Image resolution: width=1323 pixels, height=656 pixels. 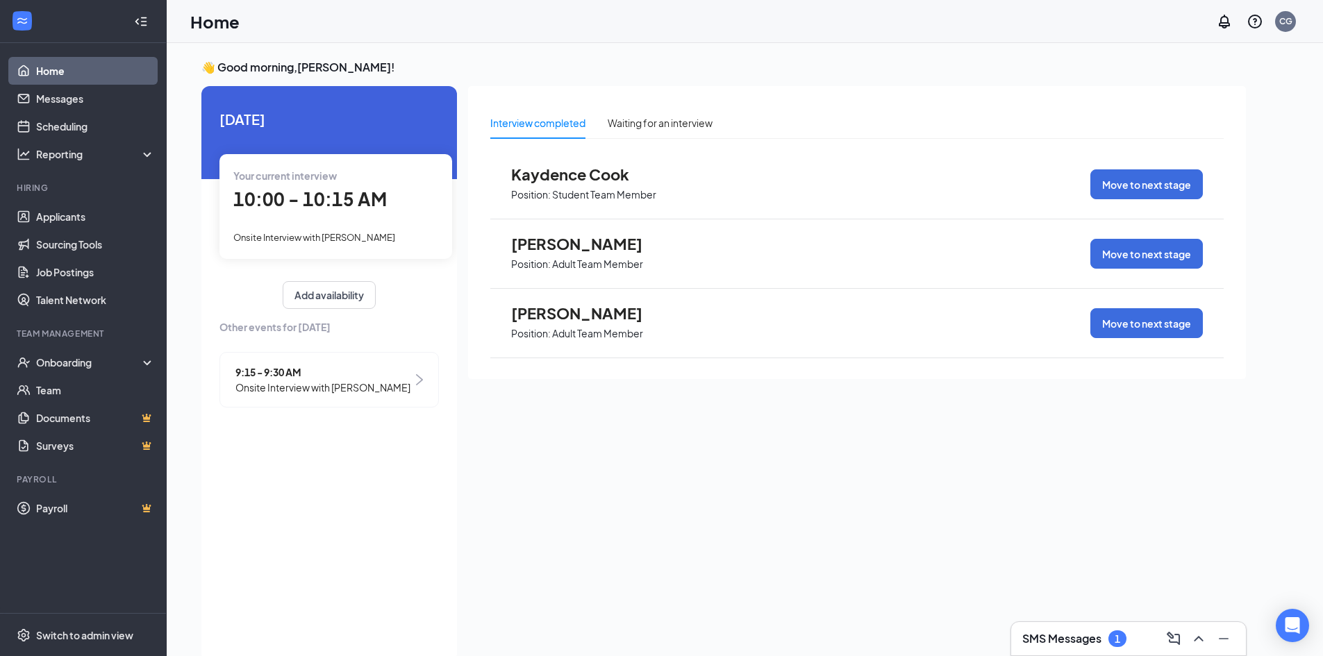 What do you see at coordinates (95, 446) in the screenshot?
I see `a: SurveysCrown` at bounding box center [95, 446].